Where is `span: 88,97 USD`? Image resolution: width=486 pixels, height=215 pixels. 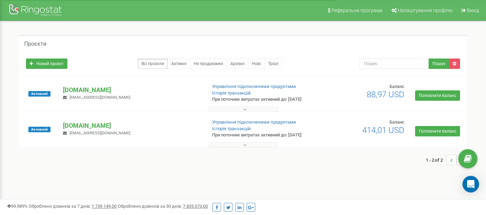
span: 88,97 USD is located at coordinates (385, 94).